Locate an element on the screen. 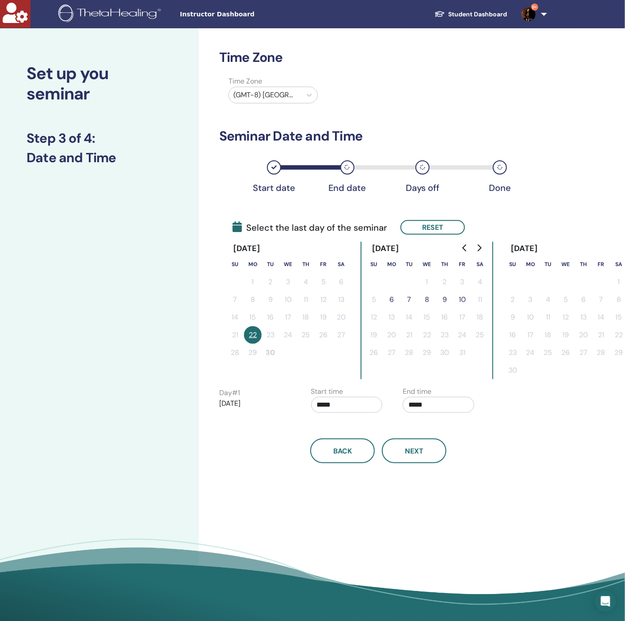 The image size is (625, 621). div: Open Intercom Messenger is located at coordinates (606, 602).